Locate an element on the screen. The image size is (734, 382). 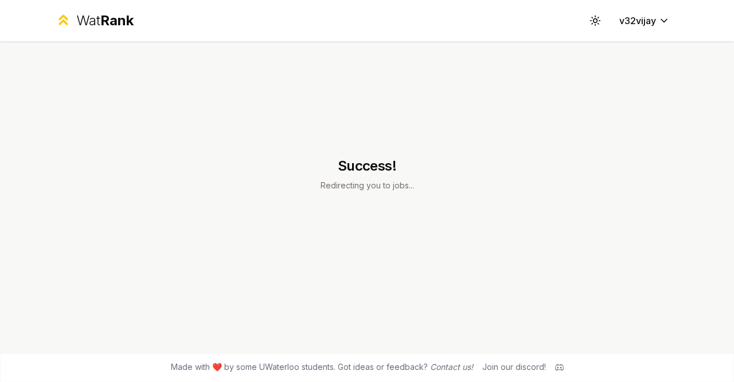
a: Contact us! is located at coordinates (452, 366).